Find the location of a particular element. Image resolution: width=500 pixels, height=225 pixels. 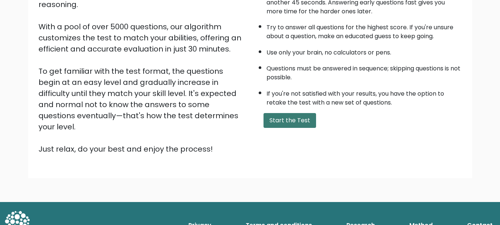

li: Use only your brain, no calculators or pens. is located at coordinates (364, 51).